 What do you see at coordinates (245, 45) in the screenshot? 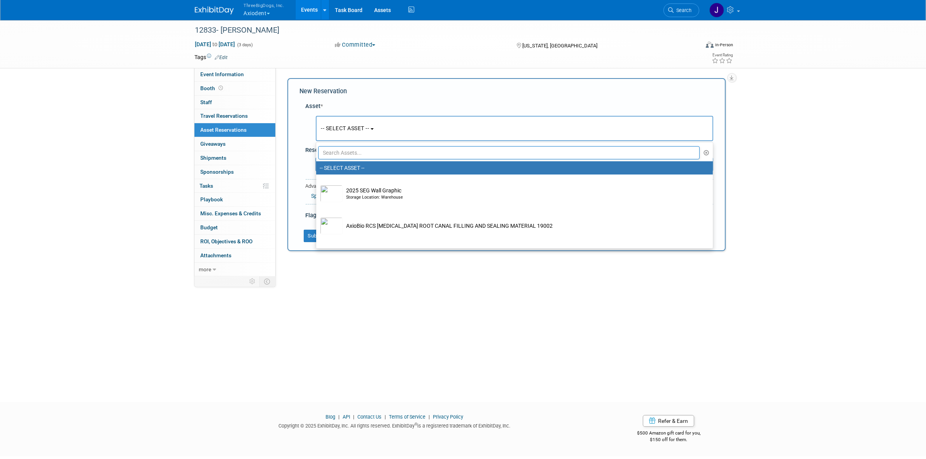
I see `span: (3 days)` at bounding box center [245, 45].